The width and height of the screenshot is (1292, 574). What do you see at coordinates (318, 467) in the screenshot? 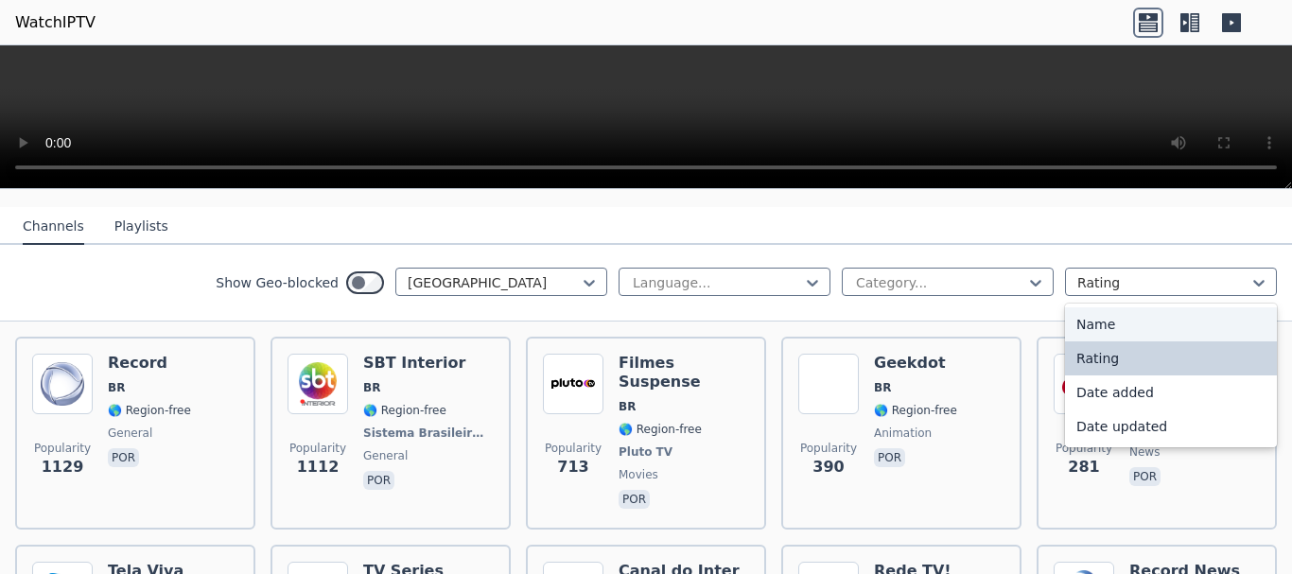
I see `span: 1112` at bounding box center [318, 467].